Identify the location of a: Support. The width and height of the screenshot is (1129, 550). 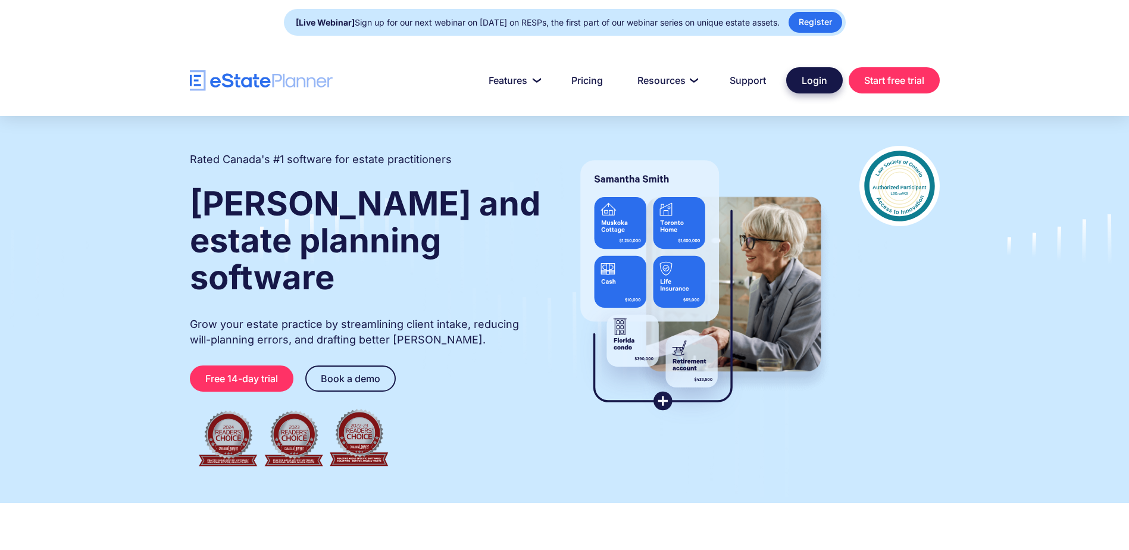
(748, 80).